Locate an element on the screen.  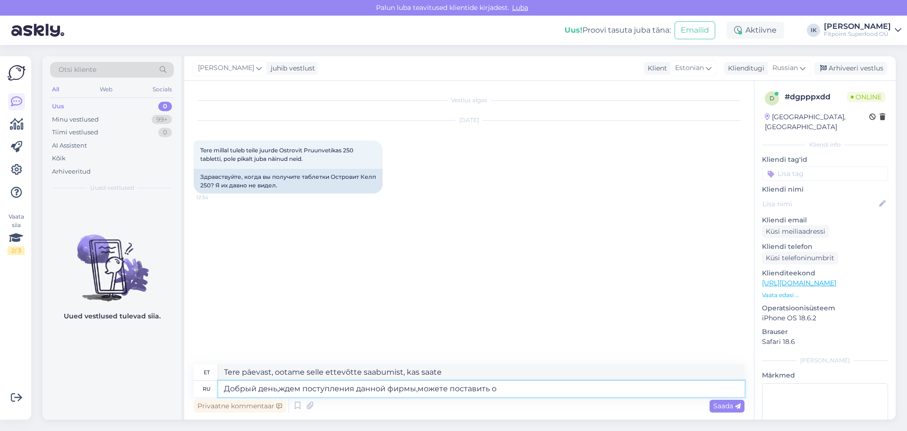
p: Vaata edasi ... is located at coordinates (825, 295).